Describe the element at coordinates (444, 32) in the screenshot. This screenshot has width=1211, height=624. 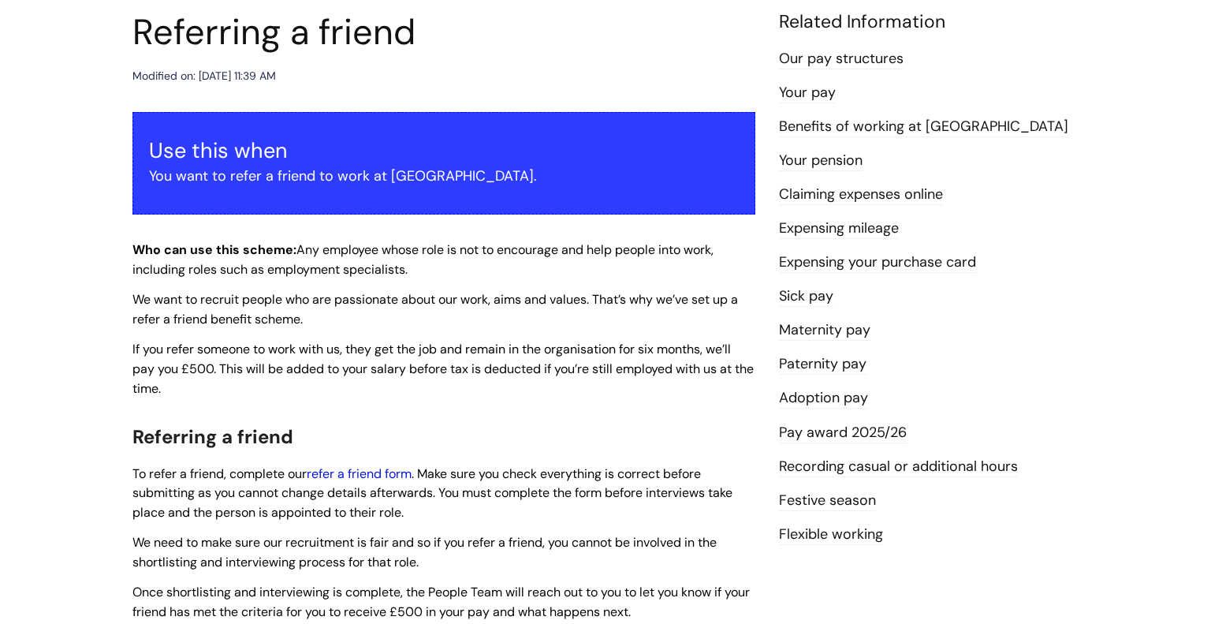
I see `h1: Referring a friend` at that location.